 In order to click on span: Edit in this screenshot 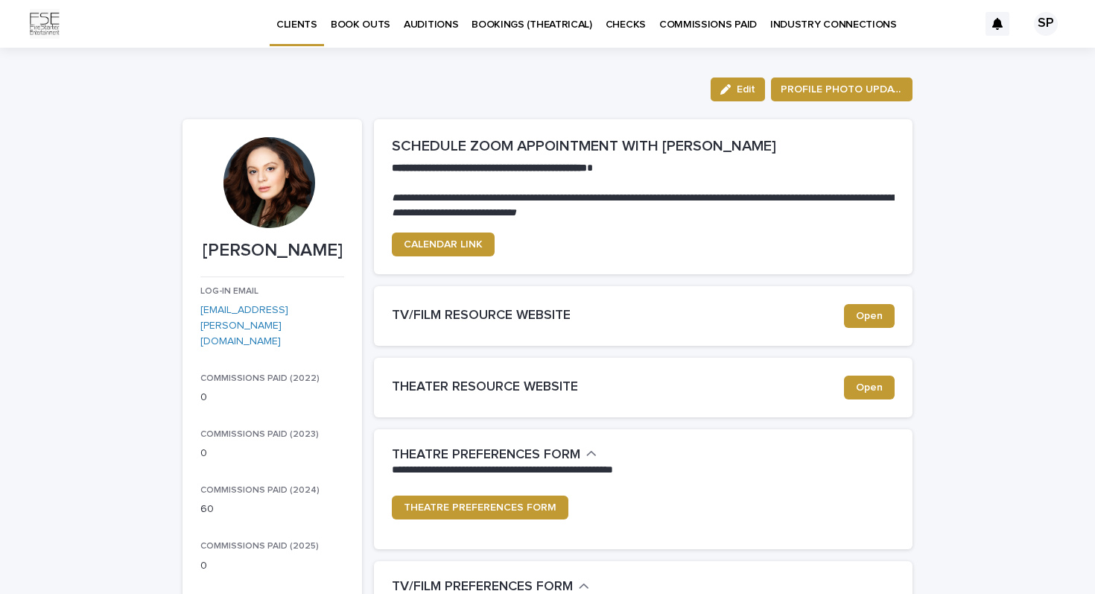, I will do `click(746, 89)`.